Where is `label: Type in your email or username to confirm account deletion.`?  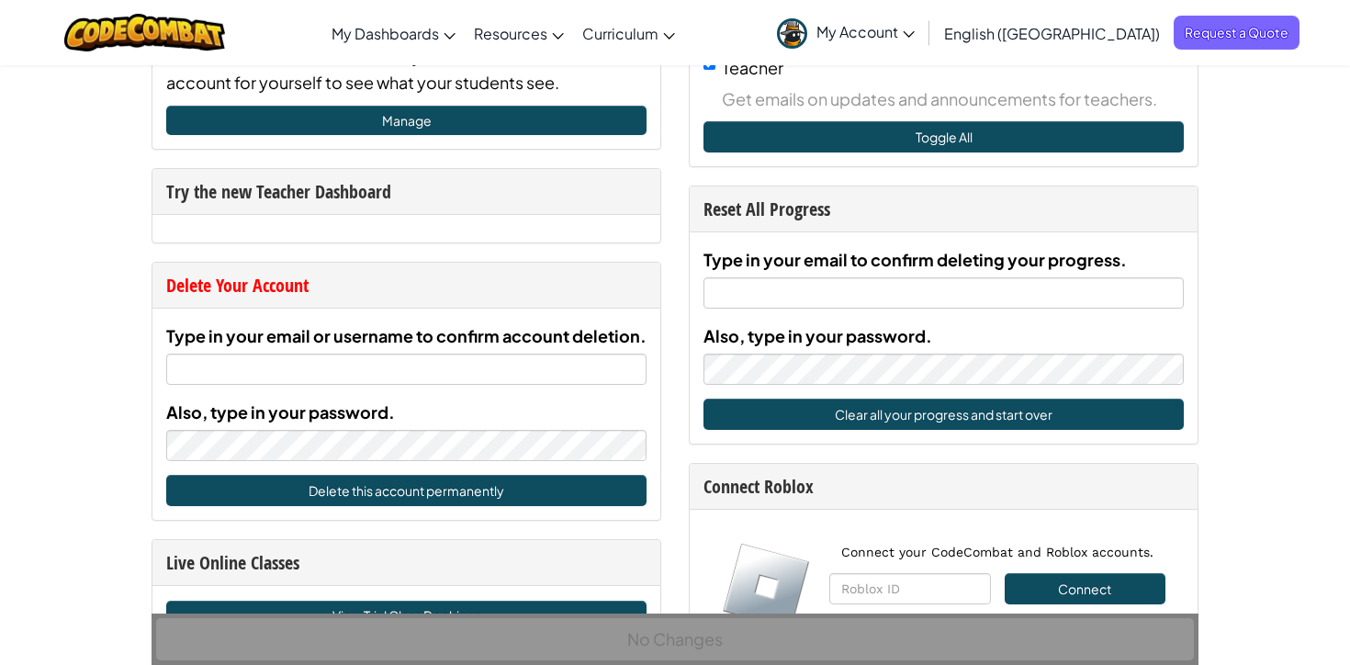
label: Type in your email or username to confirm account deletion. is located at coordinates (406, 335).